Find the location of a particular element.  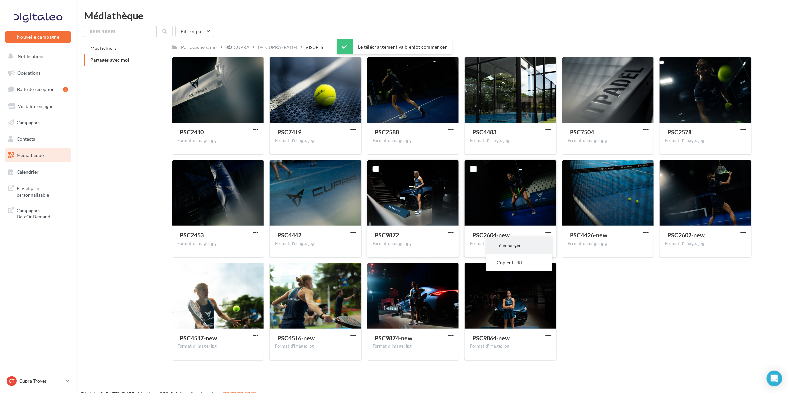

div: CUPRA is located at coordinates (242, 47).